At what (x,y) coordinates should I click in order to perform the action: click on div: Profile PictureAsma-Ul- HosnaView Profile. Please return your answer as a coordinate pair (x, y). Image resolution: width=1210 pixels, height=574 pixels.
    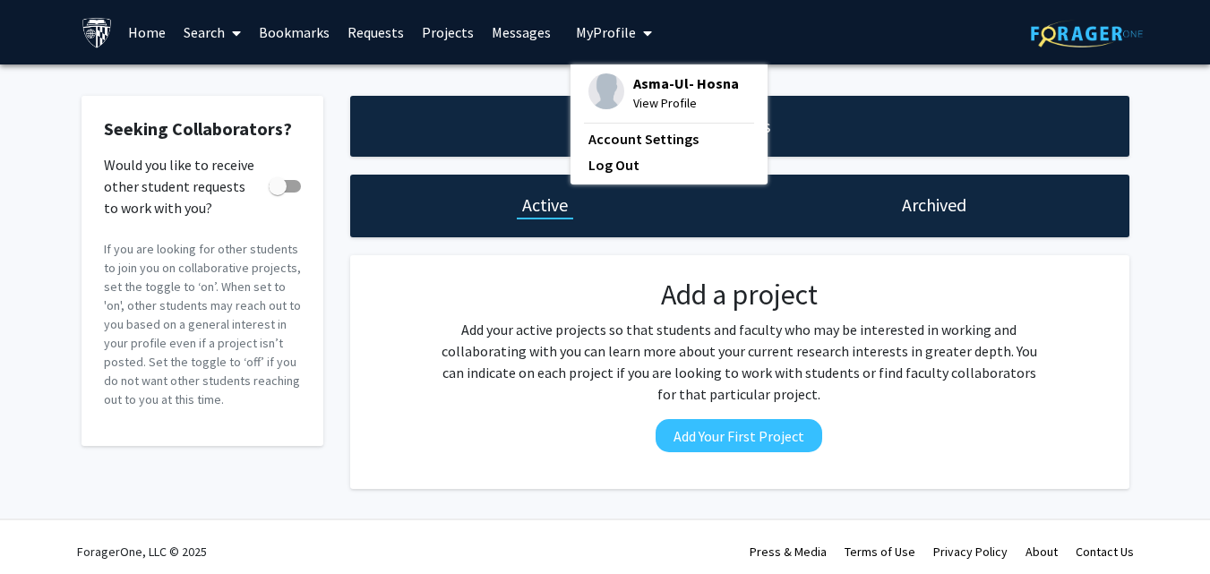
    Looking at the image, I should click on (664, 93).